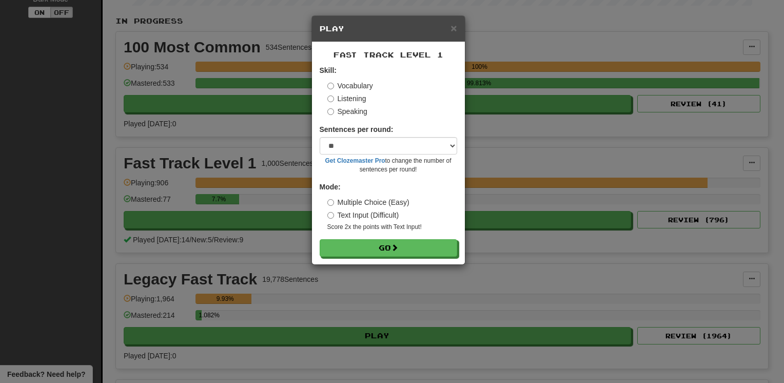 The image size is (784, 383). I want to click on strong: Skill:, so click(328, 70).